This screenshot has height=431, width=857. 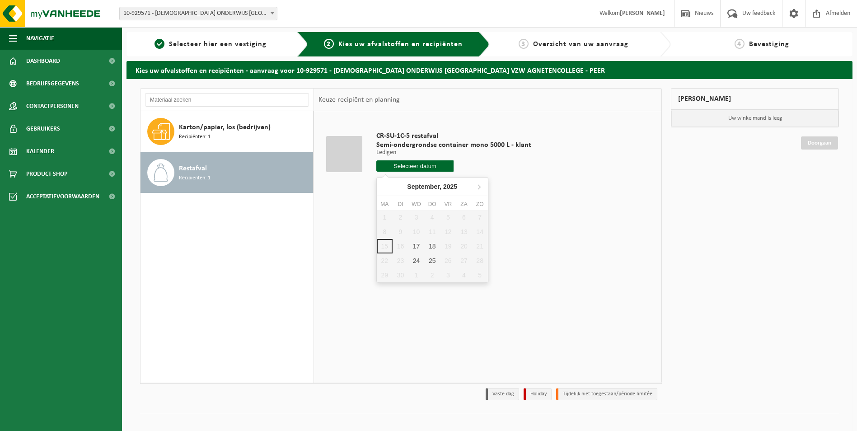 What do you see at coordinates (52, 84) in the screenshot?
I see `span: Bedrijfsgegevens` at bounding box center [52, 84].